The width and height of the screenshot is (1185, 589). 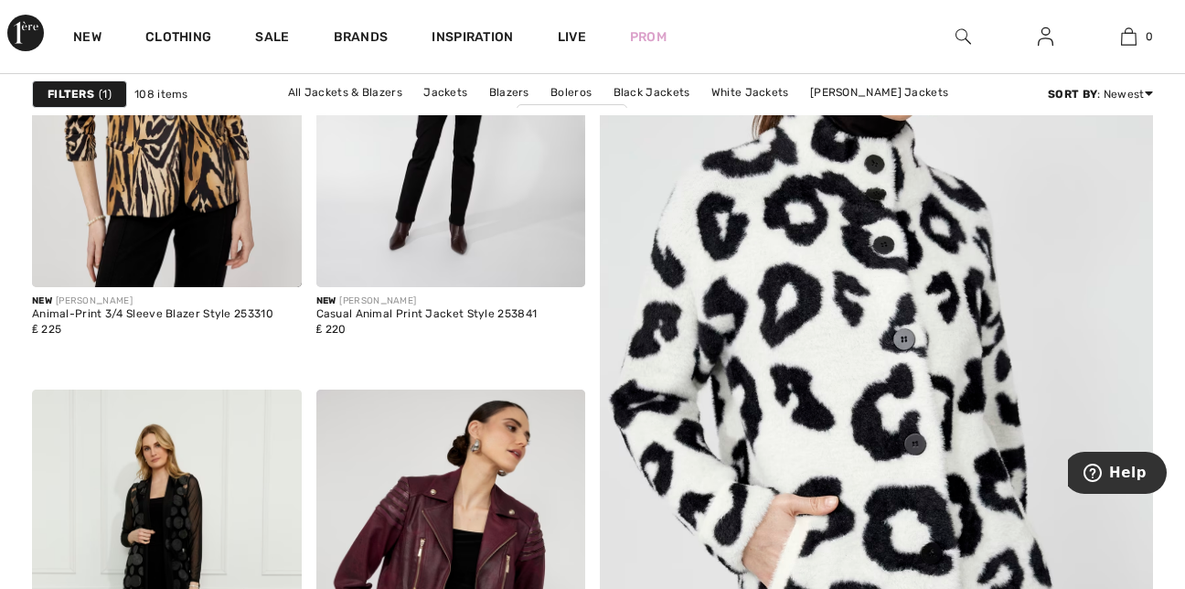 What do you see at coordinates (26, 33) in the screenshot?
I see `img: 1ère Avenue` at bounding box center [26, 33].